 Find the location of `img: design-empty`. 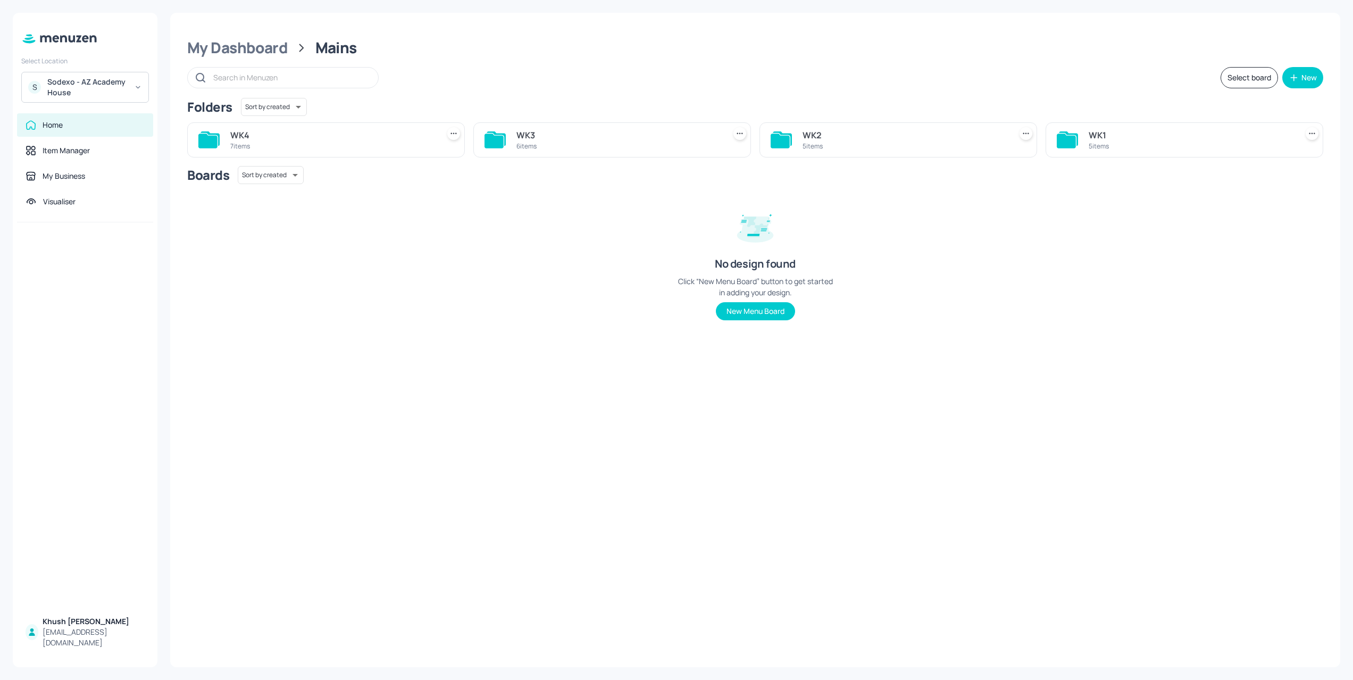

img: design-empty is located at coordinates (755, 226).